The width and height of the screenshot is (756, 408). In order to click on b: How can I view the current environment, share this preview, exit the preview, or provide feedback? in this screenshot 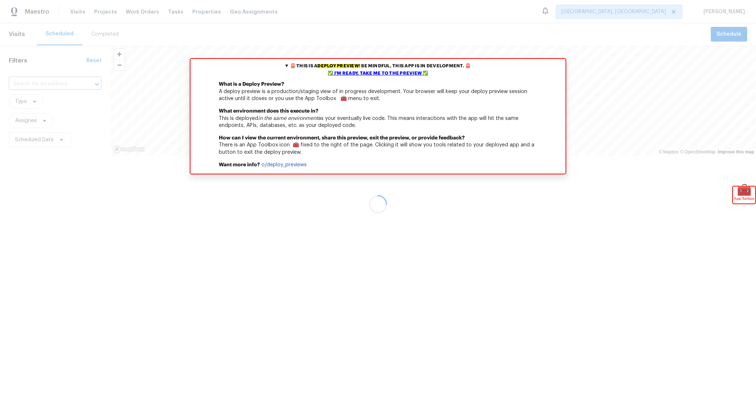, I will do `click(342, 138)`.